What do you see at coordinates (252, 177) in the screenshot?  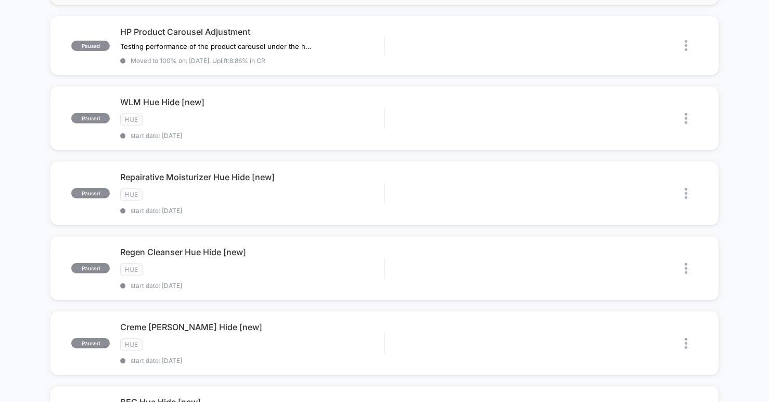 I see `span: Repairative Moisturizer Hue Hide [new]` at bounding box center [252, 177].